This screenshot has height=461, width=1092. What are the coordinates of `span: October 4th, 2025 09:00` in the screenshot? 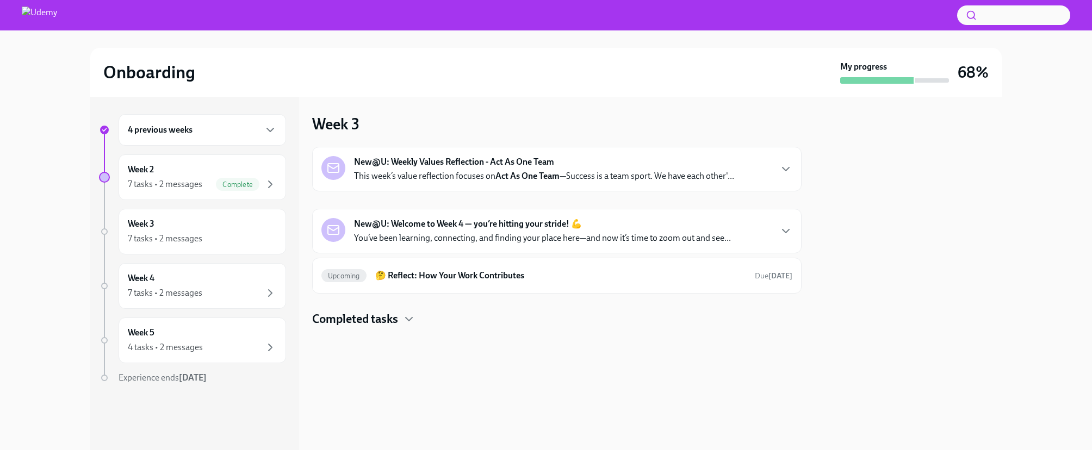 It's located at (773, 276).